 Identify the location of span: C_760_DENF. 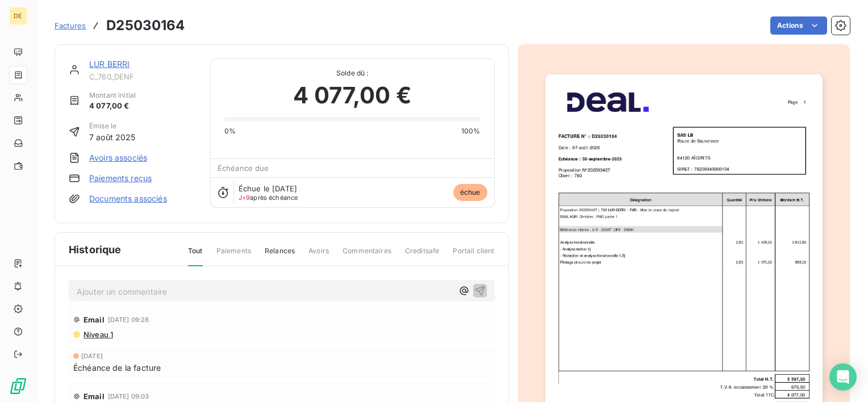
(143, 77).